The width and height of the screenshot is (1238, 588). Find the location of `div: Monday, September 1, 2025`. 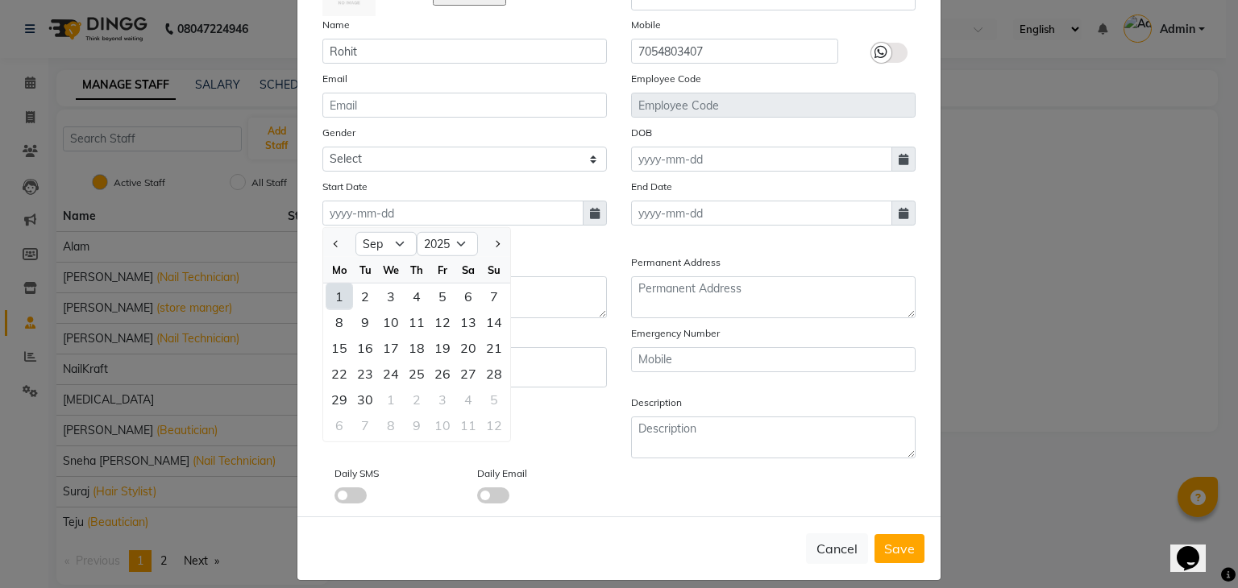

div: Monday, September 1, 2025 is located at coordinates (339, 297).